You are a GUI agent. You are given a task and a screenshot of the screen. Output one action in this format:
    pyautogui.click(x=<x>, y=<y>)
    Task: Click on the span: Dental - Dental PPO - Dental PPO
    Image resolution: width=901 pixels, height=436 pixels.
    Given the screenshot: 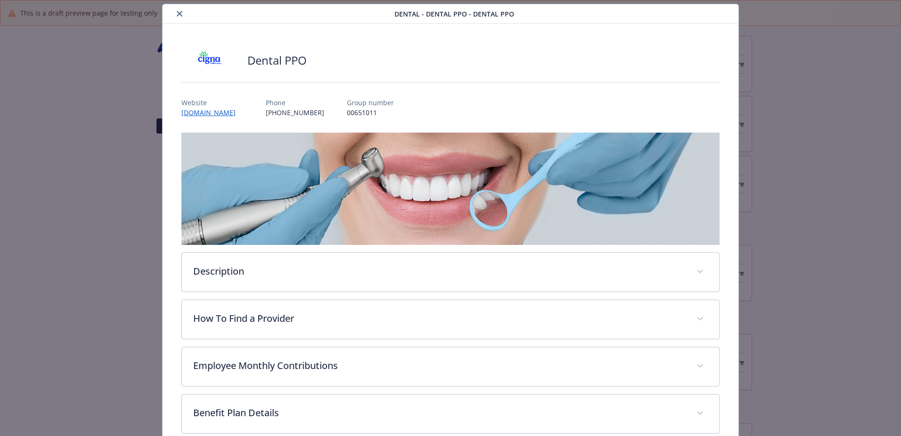 What is the action you would take?
    pyautogui.click(x=454, y=14)
    